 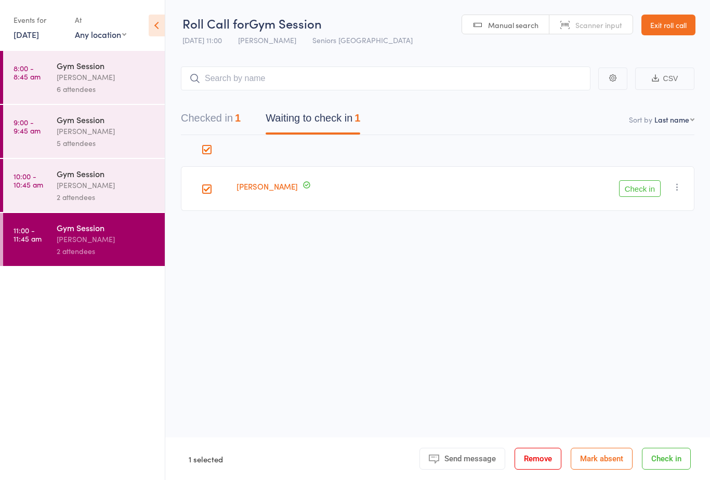 What do you see at coordinates (39, 20) in the screenshot?
I see `div: Events for` at bounding box center [39, 20].